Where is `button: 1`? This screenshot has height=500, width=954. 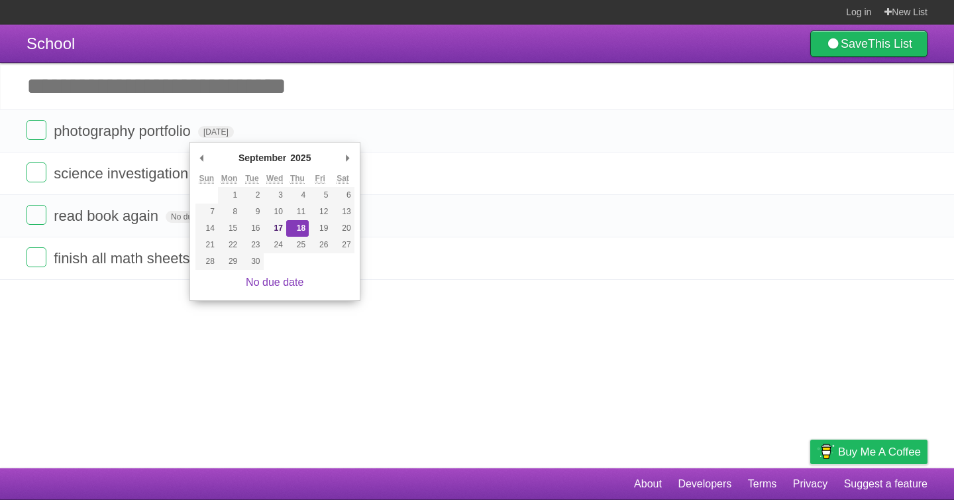
button: 1 is located at coordinates (229, 195).